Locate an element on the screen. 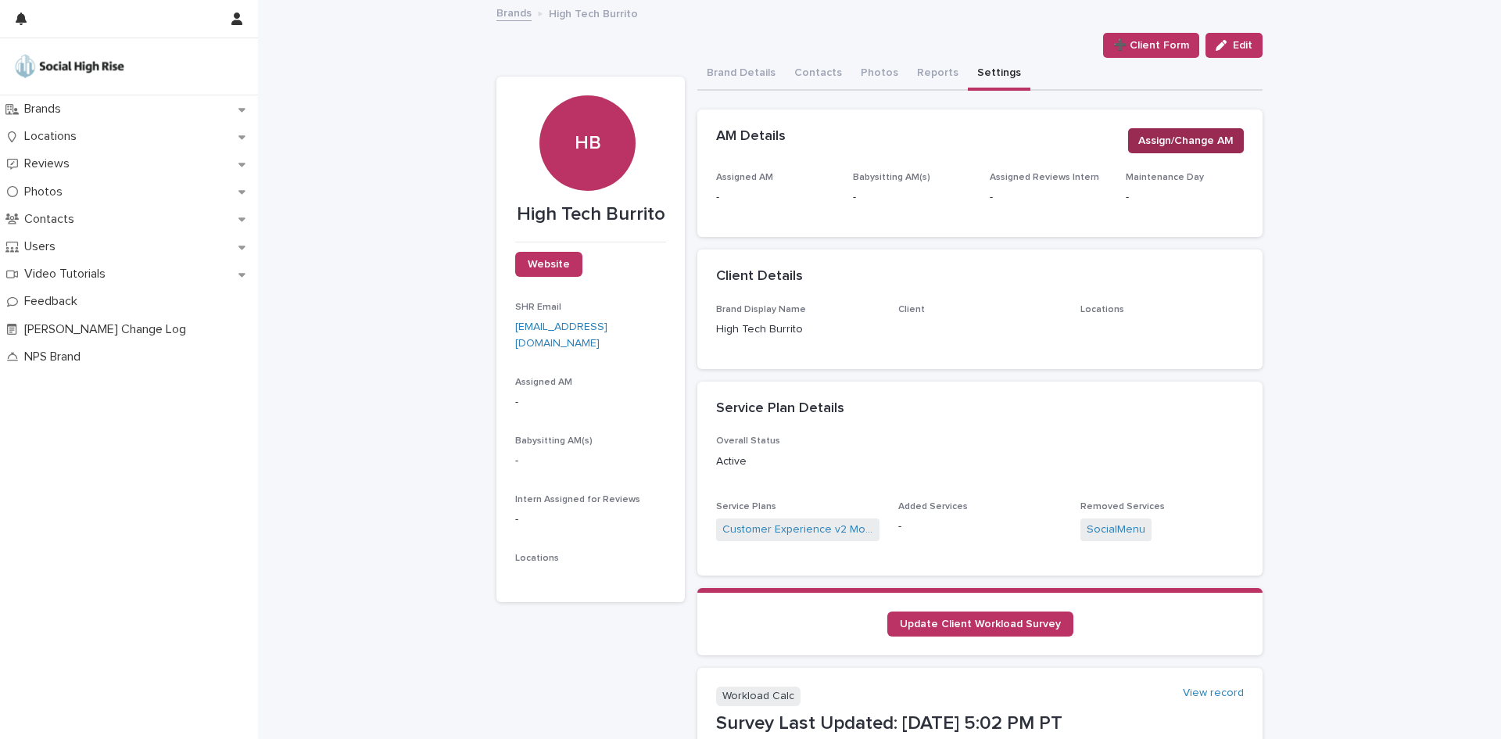 This screenshot has height=739, width=1501. p: Users is located at coordinates (43, 246).